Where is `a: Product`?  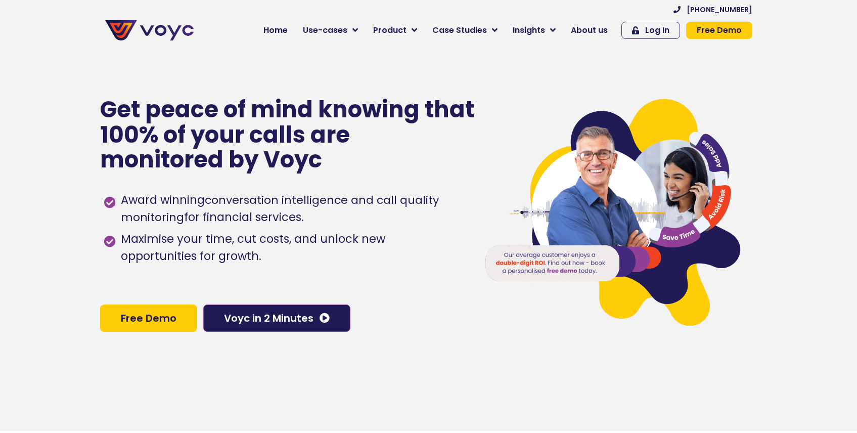 a: Product is located at coordinates (395, 30).